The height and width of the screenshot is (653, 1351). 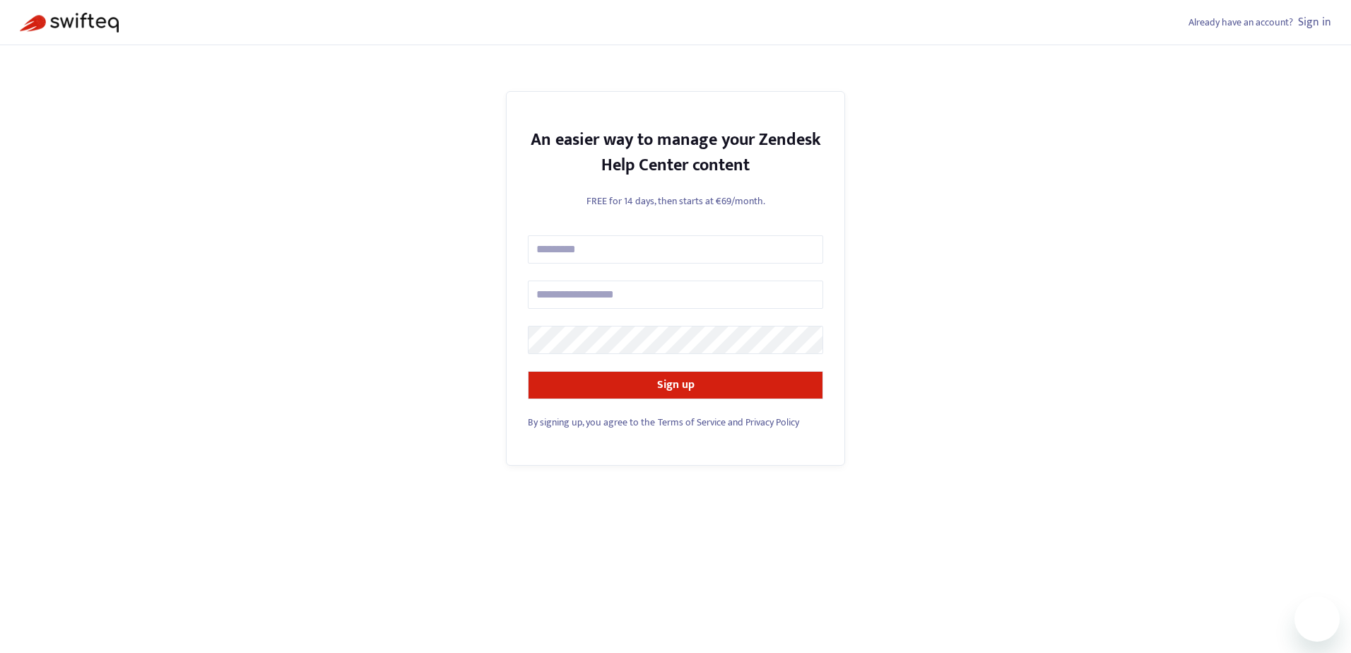 I want to click on span: Already have an account?, so click(x=1241, y=22).